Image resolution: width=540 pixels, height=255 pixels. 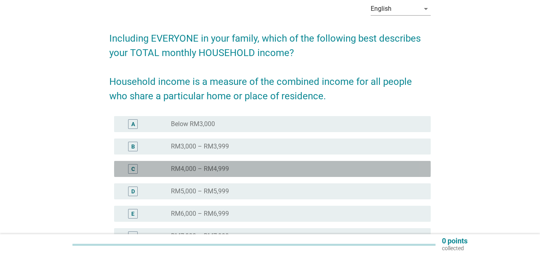 I want to click on div: E, so click(x=133, y=214).